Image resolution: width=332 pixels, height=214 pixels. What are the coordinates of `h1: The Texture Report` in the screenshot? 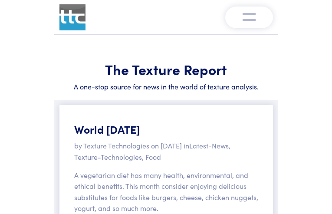 It's located at (166, 69).